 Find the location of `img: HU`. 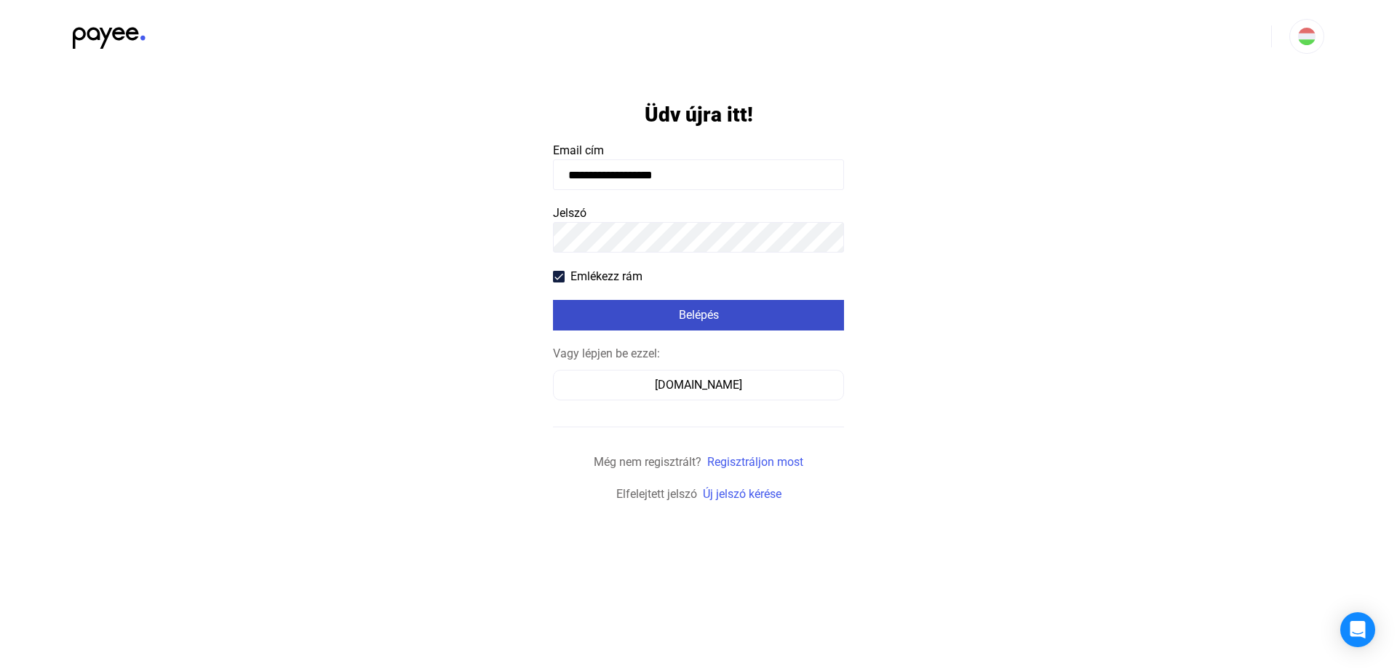

img: HU is located at coordinates (1307, 36).